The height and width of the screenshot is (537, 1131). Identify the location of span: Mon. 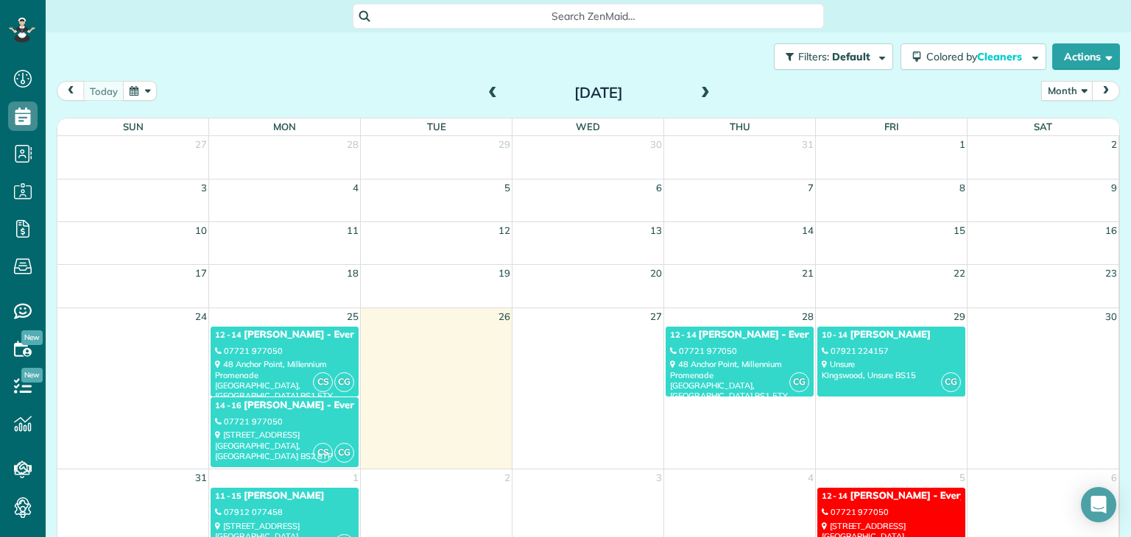
(284, 127).